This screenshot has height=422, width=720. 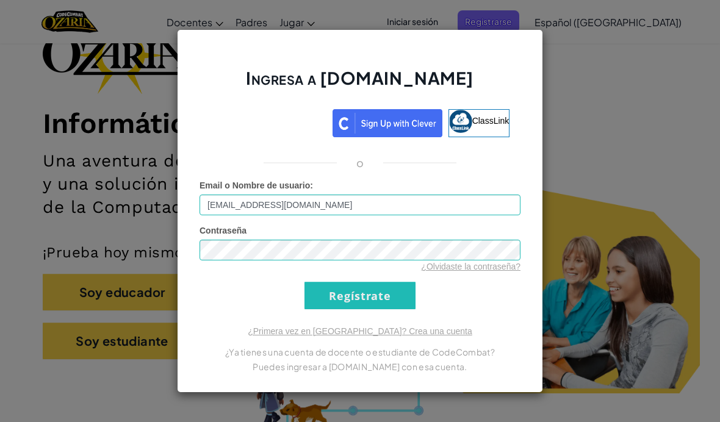 What do you see at coordinates (268, 123) in the screenshot?
I see `a: Acceder con Google. Se abre en una pestaña nueva` at bounding box center [268, 123].